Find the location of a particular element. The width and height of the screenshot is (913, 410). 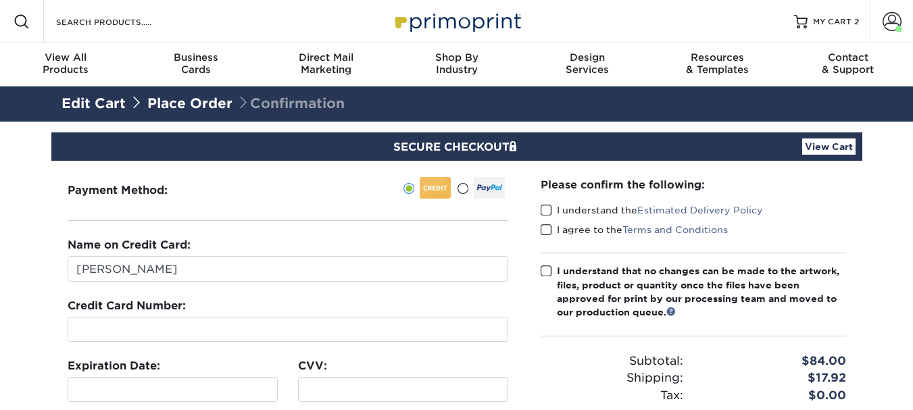

img: Primoprint is located at coordinates (457, 21).